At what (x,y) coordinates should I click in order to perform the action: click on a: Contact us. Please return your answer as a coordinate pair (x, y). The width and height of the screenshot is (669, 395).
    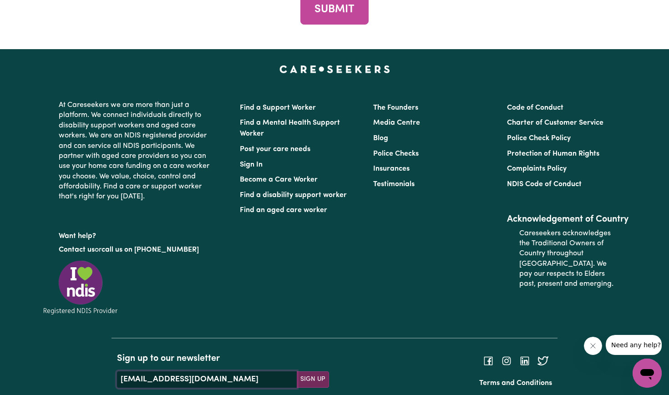
    Looking at the image, I should click on (77, 250).